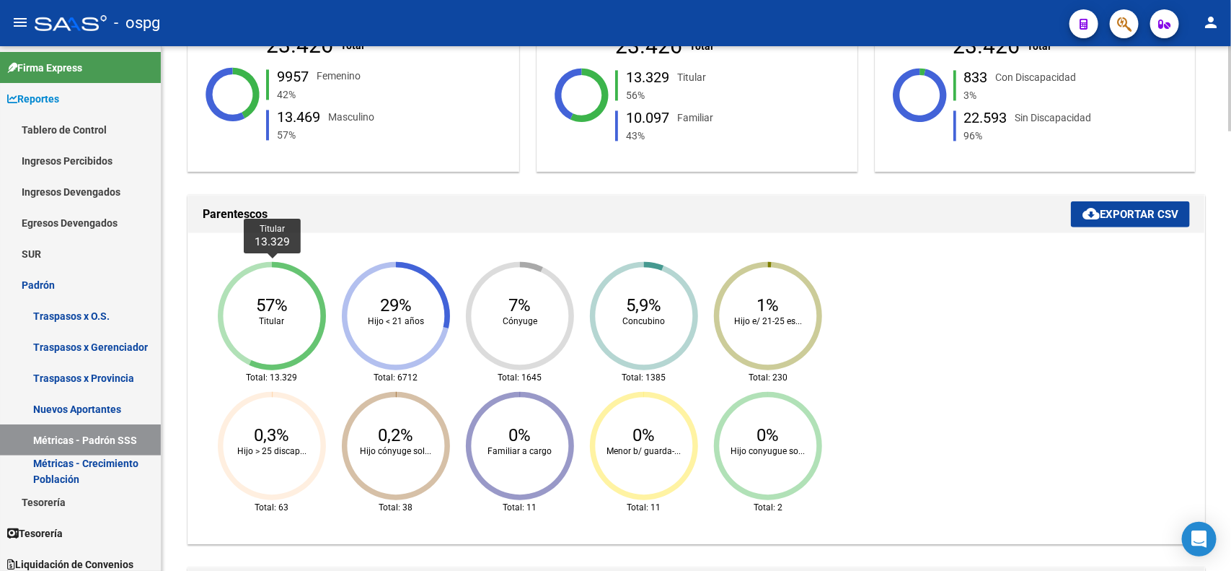 The image size is (1231, 571). Describe the element at coordinates (396, 305) in the screenshot. I see `text: 29%` at that location.